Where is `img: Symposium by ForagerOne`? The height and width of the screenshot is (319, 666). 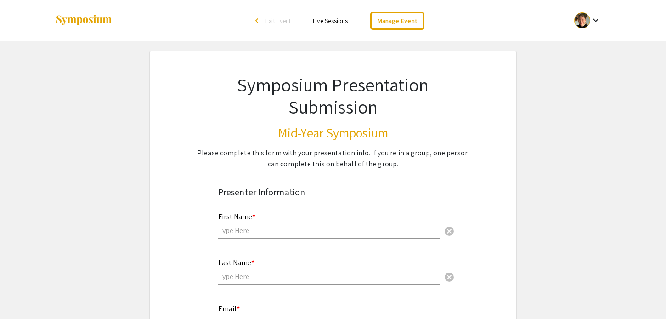
img: Symposium by ForagerOne is located at coordinates (84, 20).